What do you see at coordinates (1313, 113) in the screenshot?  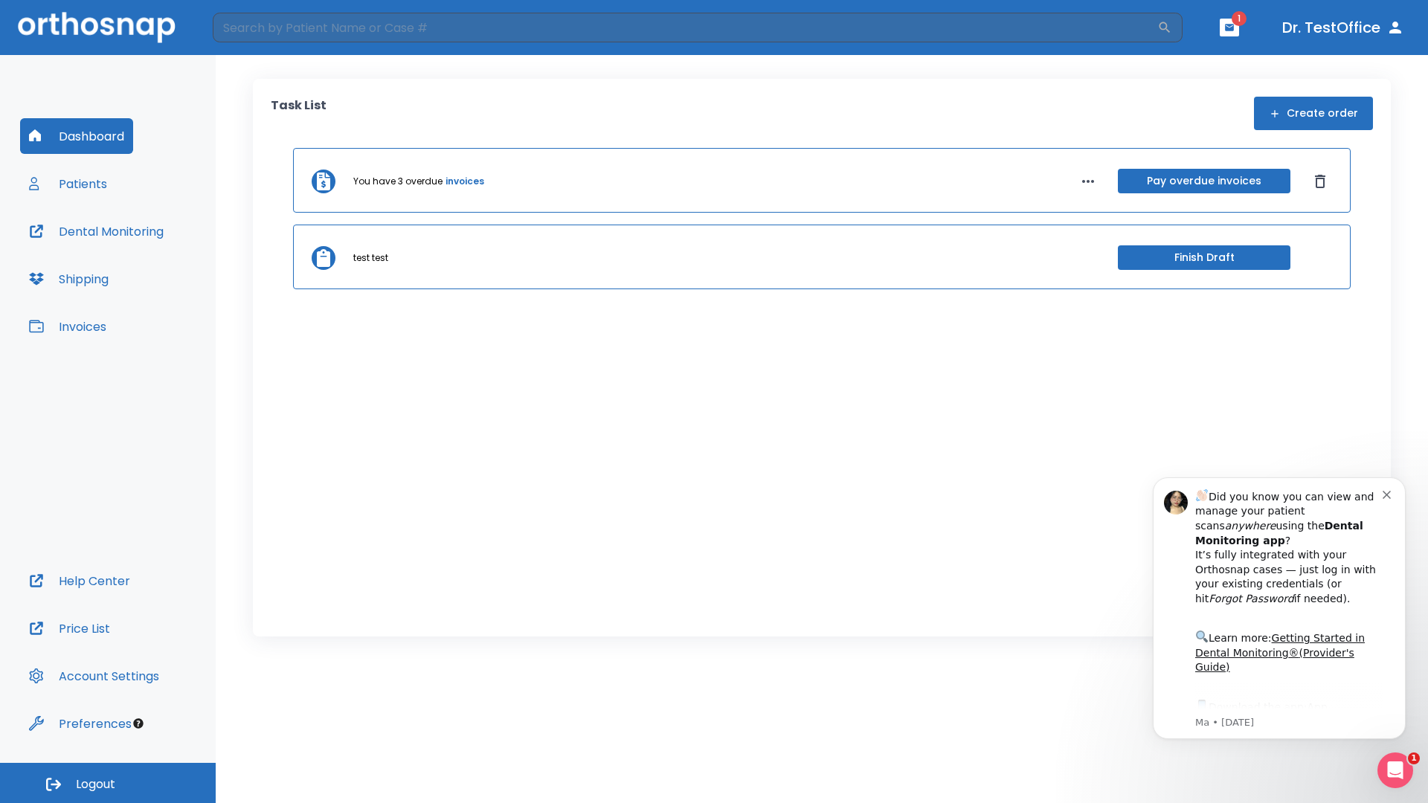 I see `button: Create order` at bounding box center [1313, 113].